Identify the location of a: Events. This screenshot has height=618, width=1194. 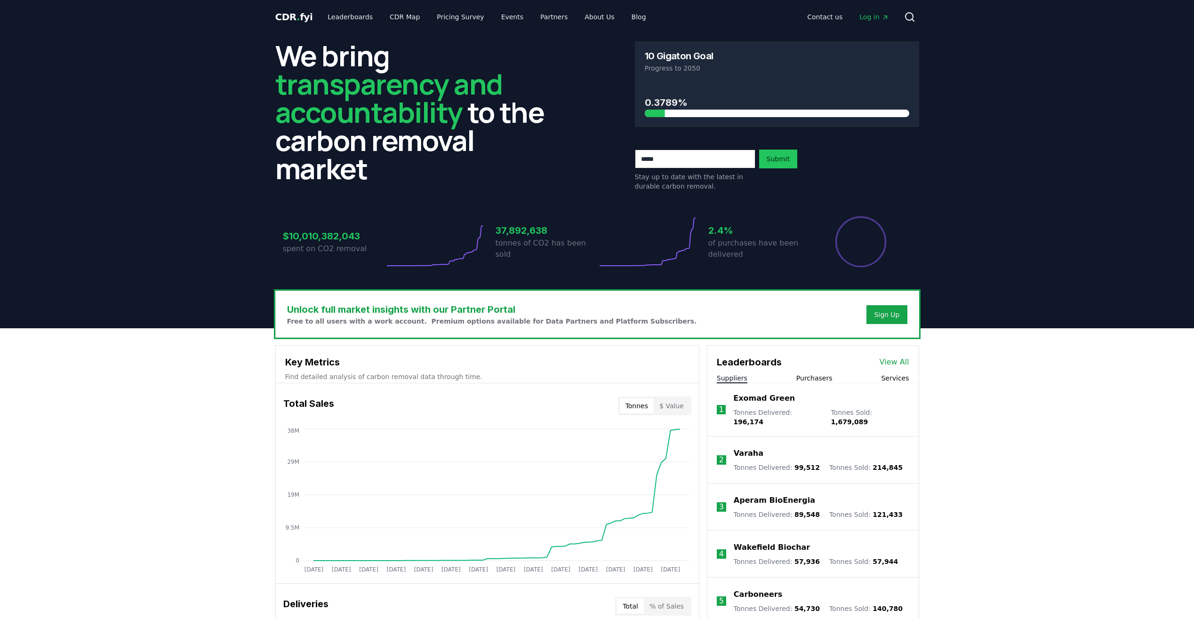
(512, 17).